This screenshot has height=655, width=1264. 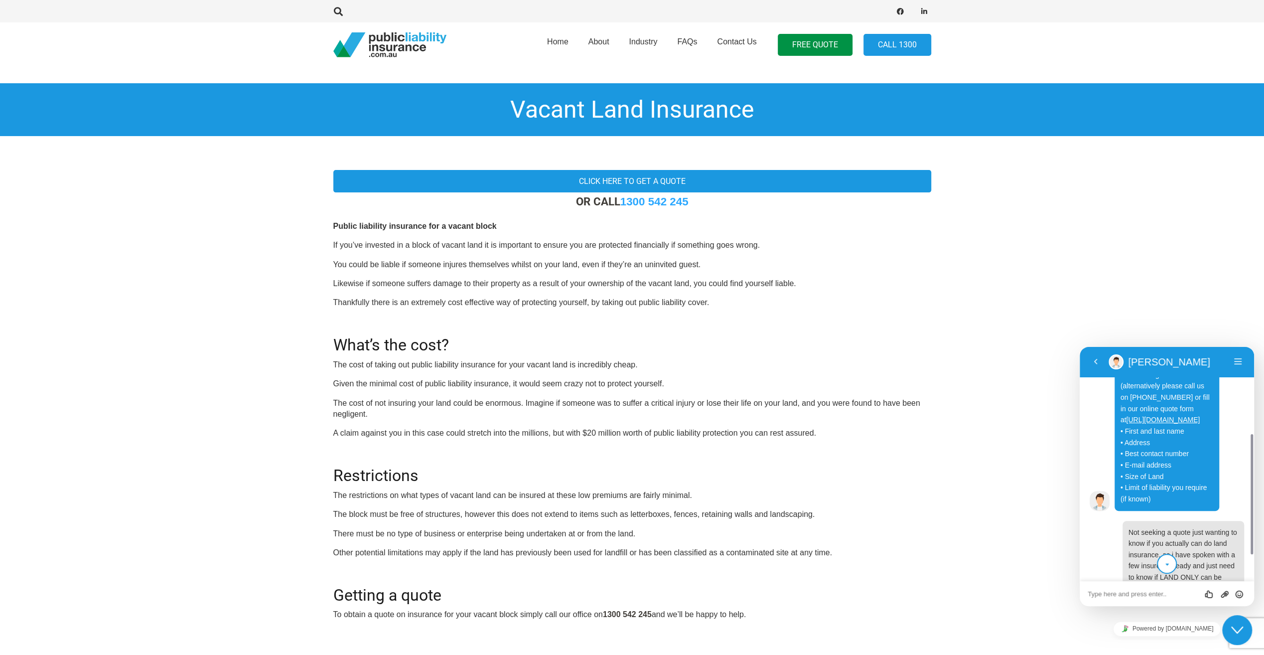 I want to click on button: scroll to bottom, so click(x=87, y=217).